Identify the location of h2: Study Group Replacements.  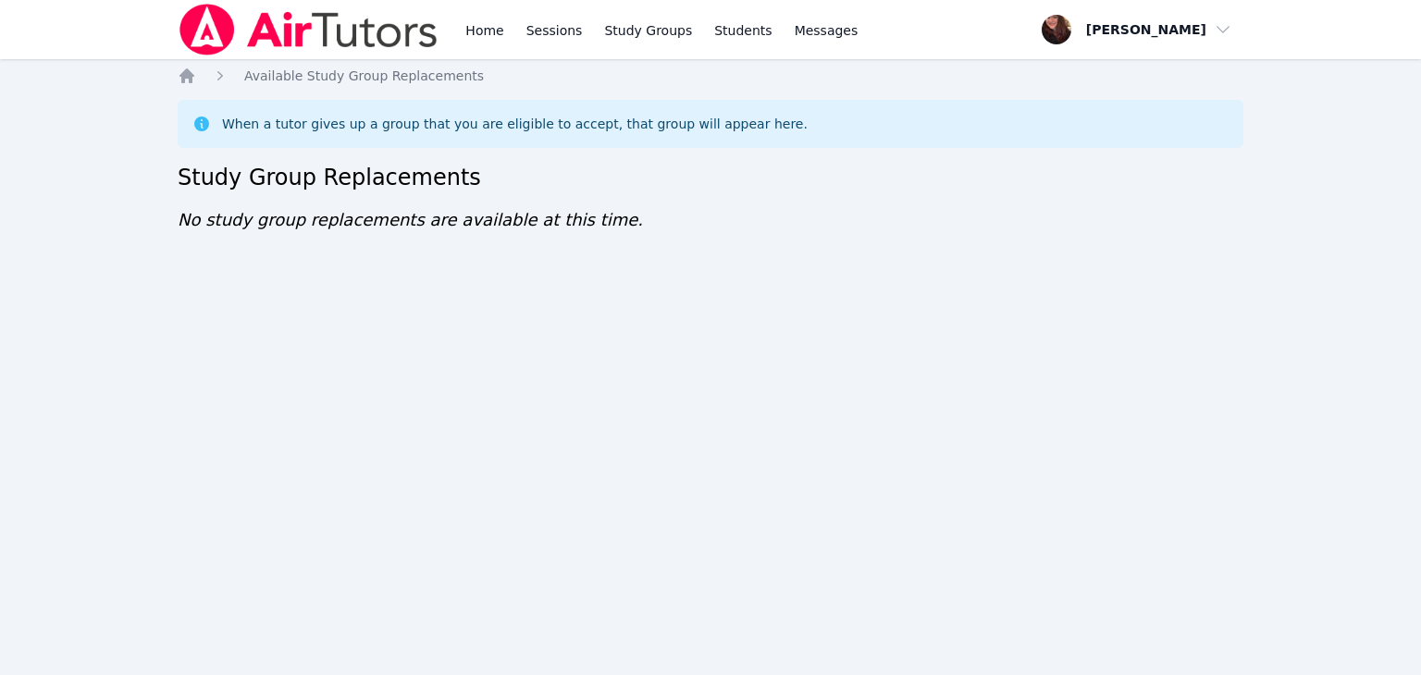
(710, 178).